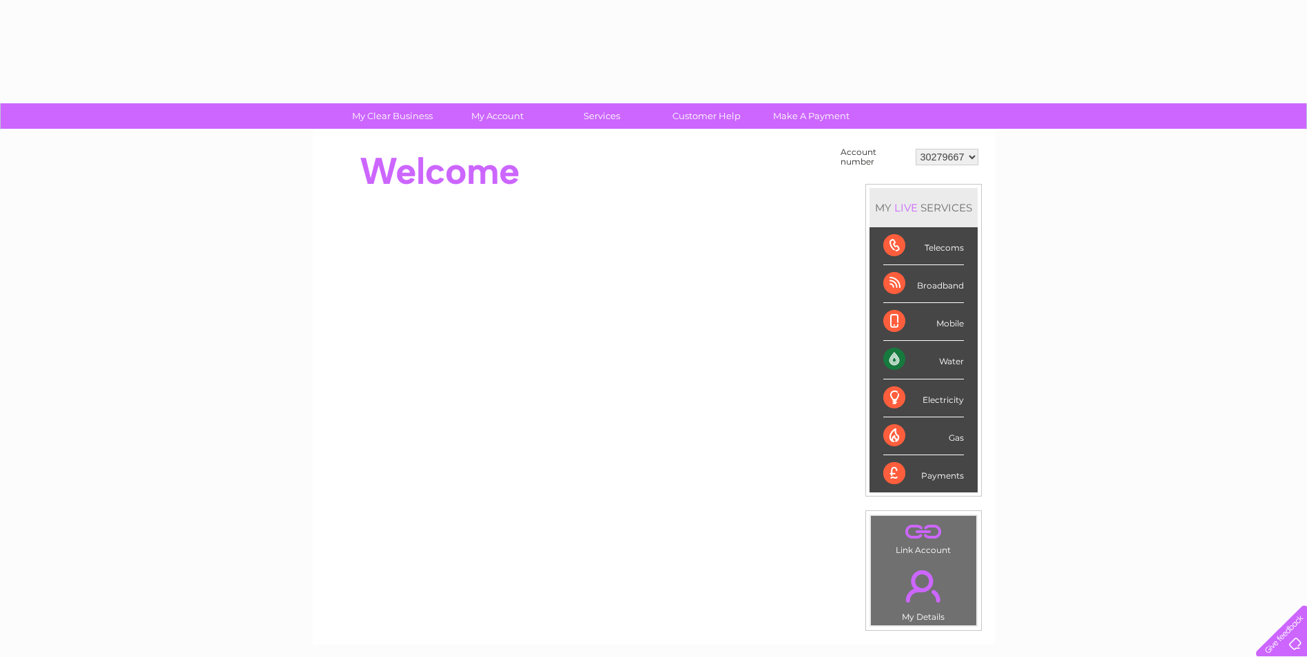 The width and height of the screenshot is (1307, 657). I want to click on td: Link Account, so click(923, 537).